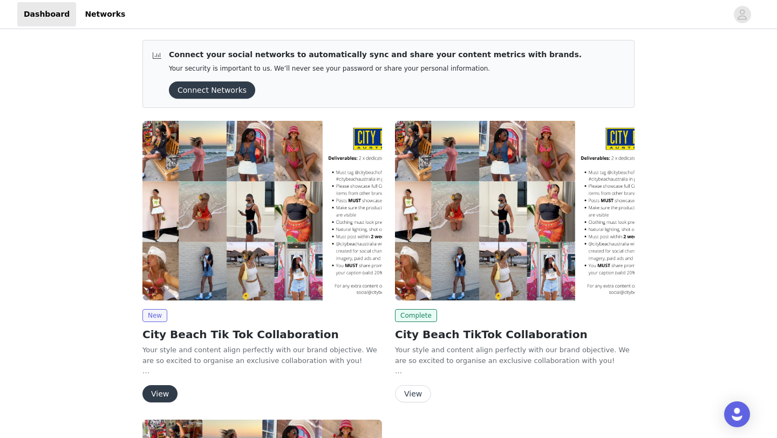 The width and height of the screenshot is (777, 438). I want to click on button: Connect Networks, so click(212, 90).